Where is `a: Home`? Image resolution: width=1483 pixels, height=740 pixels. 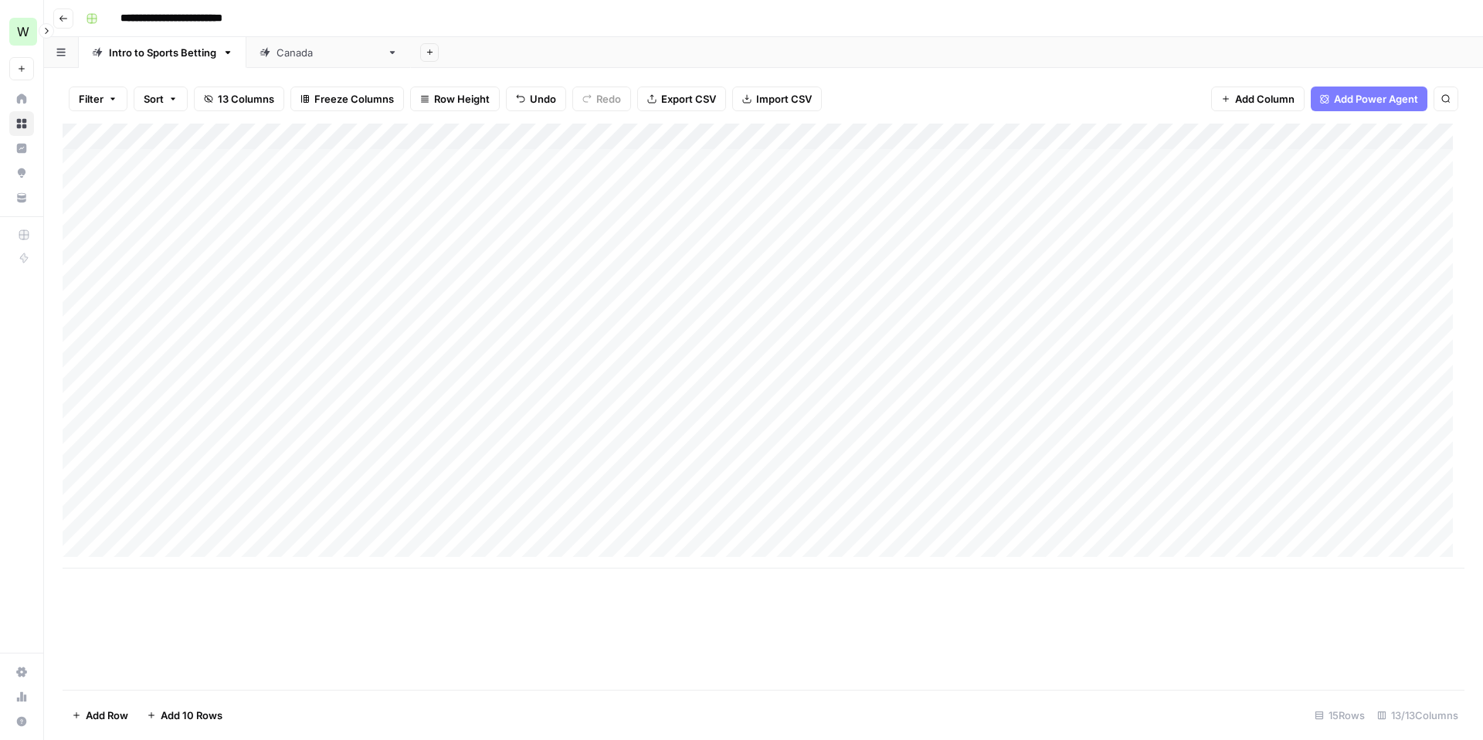 a: Home is located at coordinates (22, 99).